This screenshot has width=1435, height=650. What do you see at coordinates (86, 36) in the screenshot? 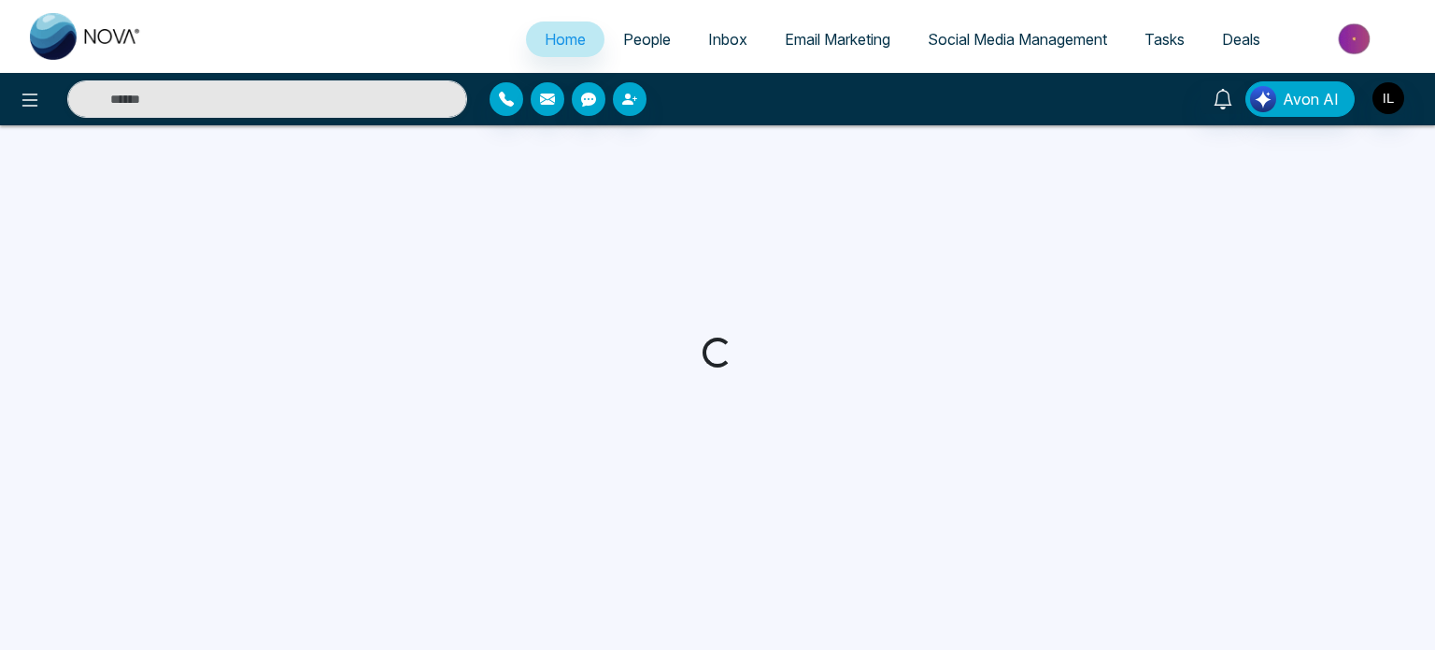
I see `img: Nova CRM Logo` at bounding box center [86, 36].